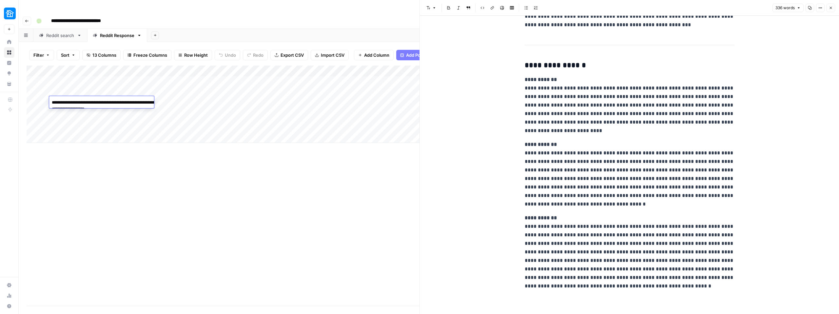  I want to click on span: Export CSV, so click(292, 55).